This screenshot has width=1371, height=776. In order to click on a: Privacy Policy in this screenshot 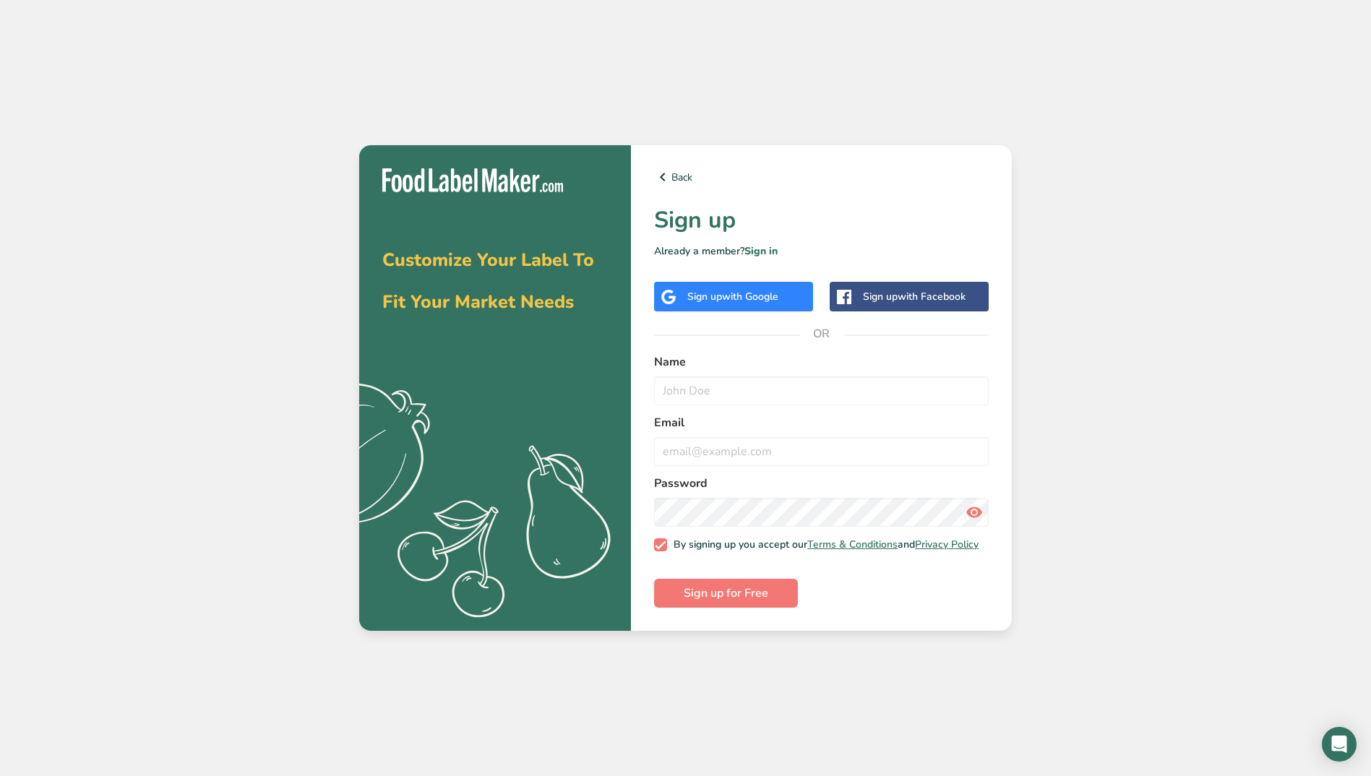, I will do `click(947, 544)`.